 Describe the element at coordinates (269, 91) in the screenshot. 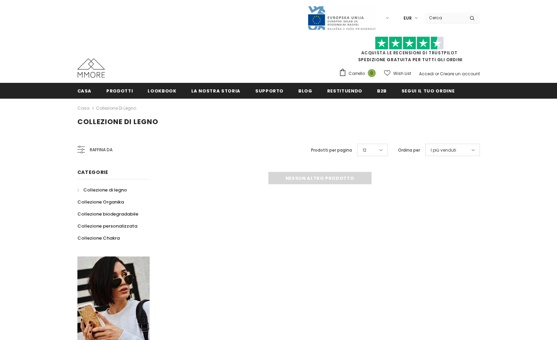

I see `span: supporto` at that location.